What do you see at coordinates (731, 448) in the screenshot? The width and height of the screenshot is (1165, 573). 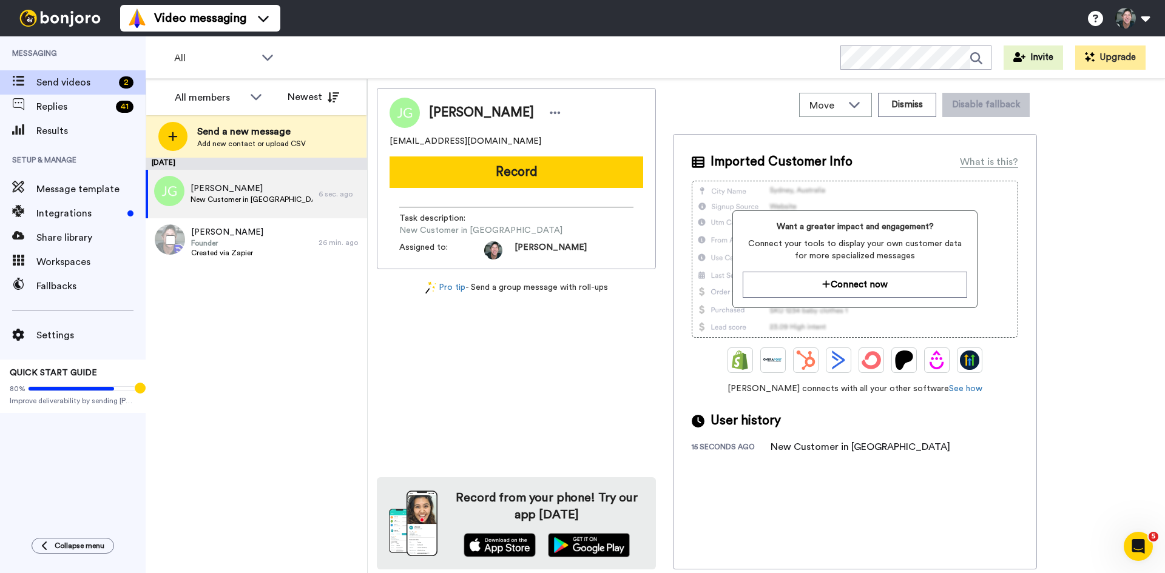 I see `div: 15 seconds ago` at bounding box center [731, 448].